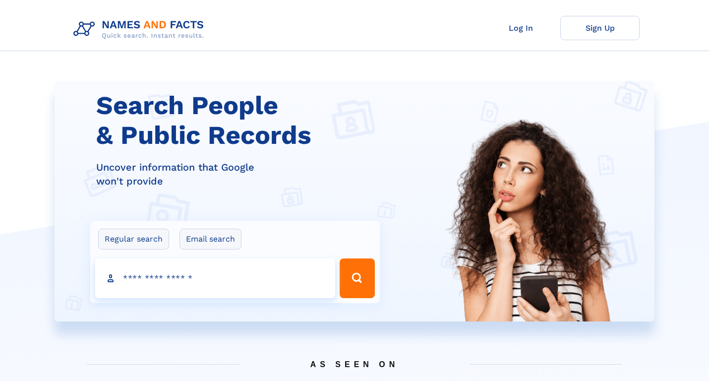 Image resolution: width=709 pixels, height=381 pixels. I want to click on button: Search Button, so click(357, 278).